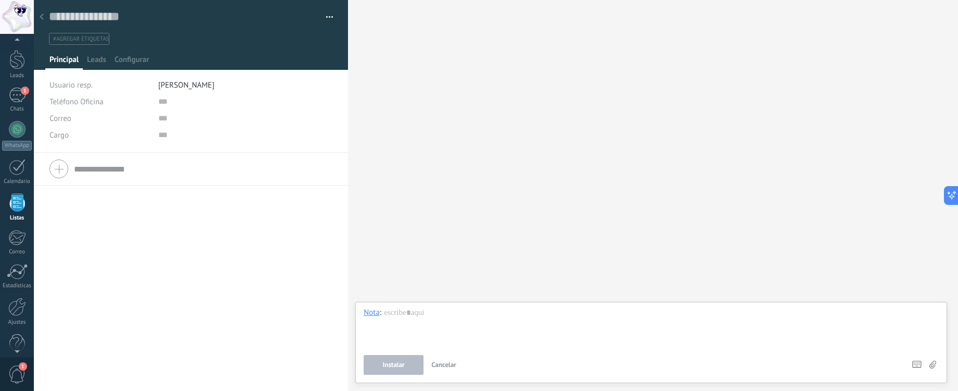 Image resolution: width=958 pixels, height=391 pixels. Describe the element at coordinates (81, 39) in the screenshot. I see `span: #agregar etiquetas` at that location.